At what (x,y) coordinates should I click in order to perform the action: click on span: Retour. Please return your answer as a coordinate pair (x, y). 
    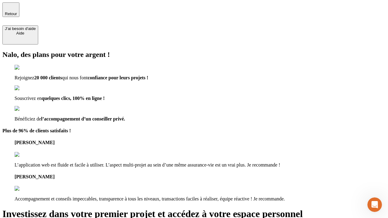
    Looking at the image, I should click on (11, 14).